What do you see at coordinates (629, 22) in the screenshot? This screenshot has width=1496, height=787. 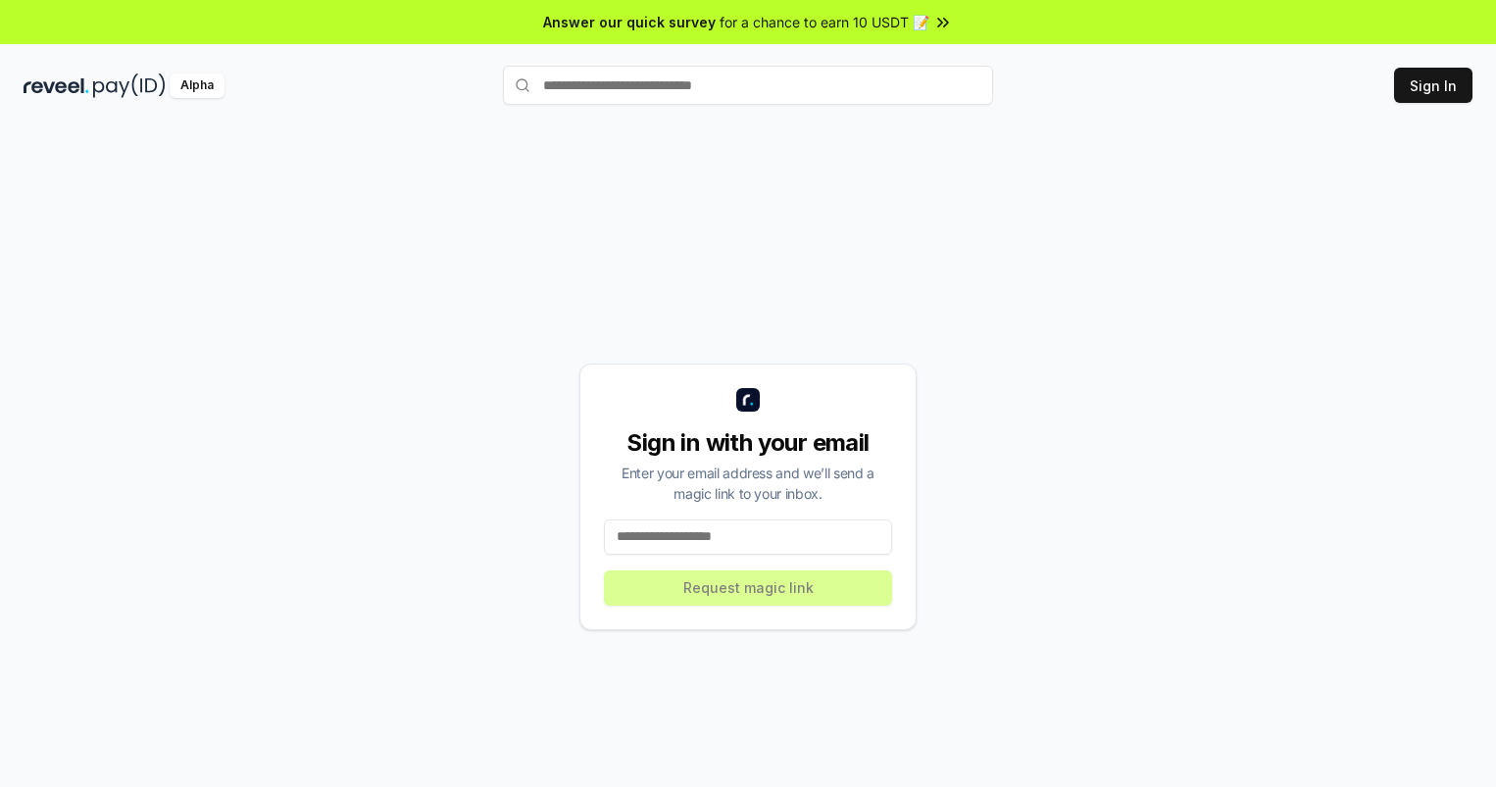 I see `span: Answer our quick survey` at bounding box center [629, 22].